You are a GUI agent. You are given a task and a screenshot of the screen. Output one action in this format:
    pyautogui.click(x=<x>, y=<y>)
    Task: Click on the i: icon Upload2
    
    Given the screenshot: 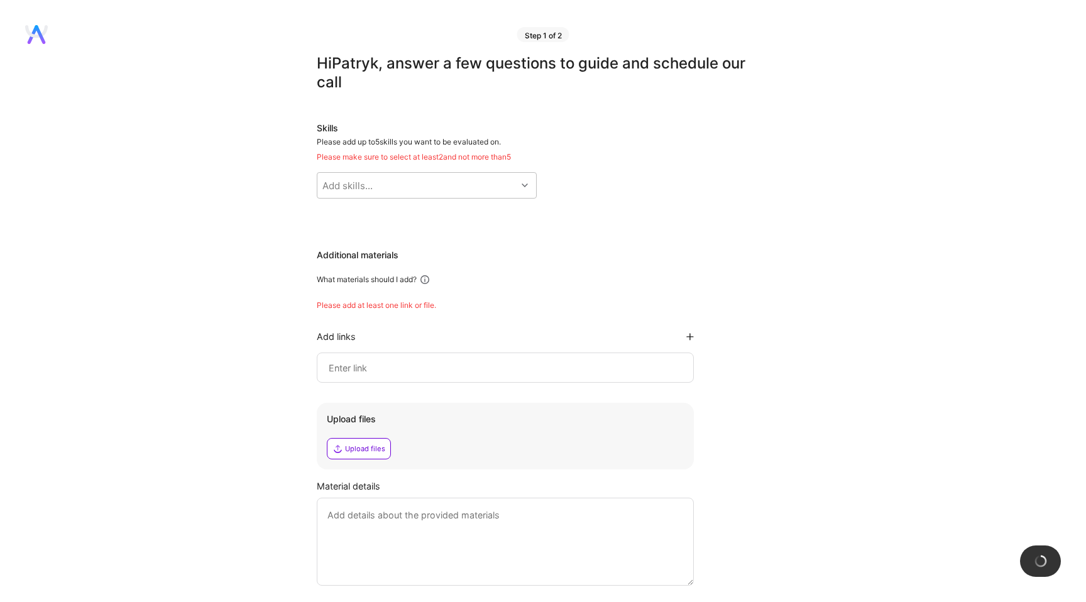 What is the action you would take?
    pyautogui.click(x=337, y=449)
    